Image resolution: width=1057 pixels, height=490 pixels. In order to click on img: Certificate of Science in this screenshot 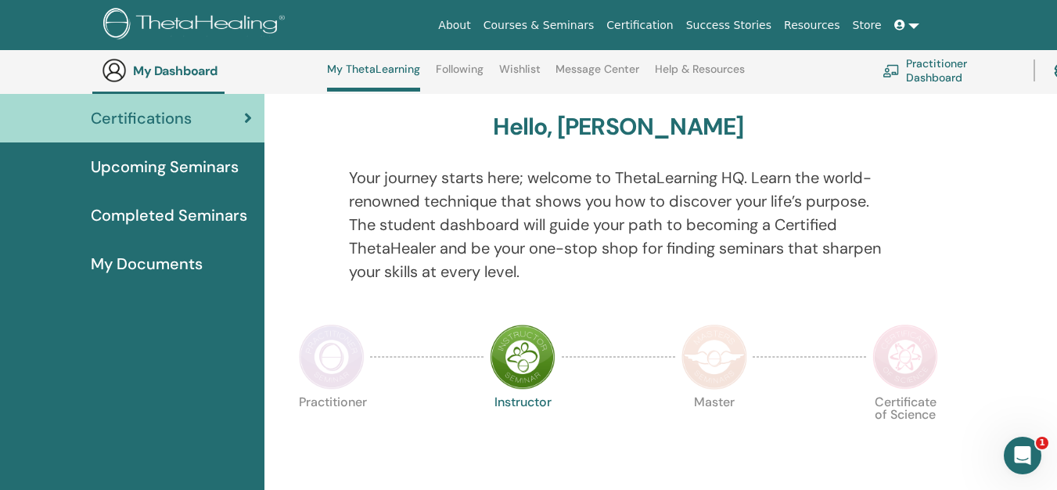, I will do `click(905, 357)`.